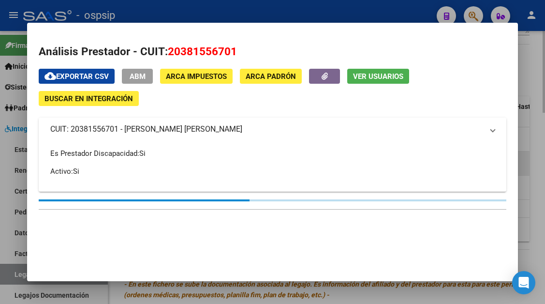 This screenshot has width=545, height=304. What do you see at coordinates (137, 76) in the screenshot?
I see `span: ABM` at bounding box center [137, 76].